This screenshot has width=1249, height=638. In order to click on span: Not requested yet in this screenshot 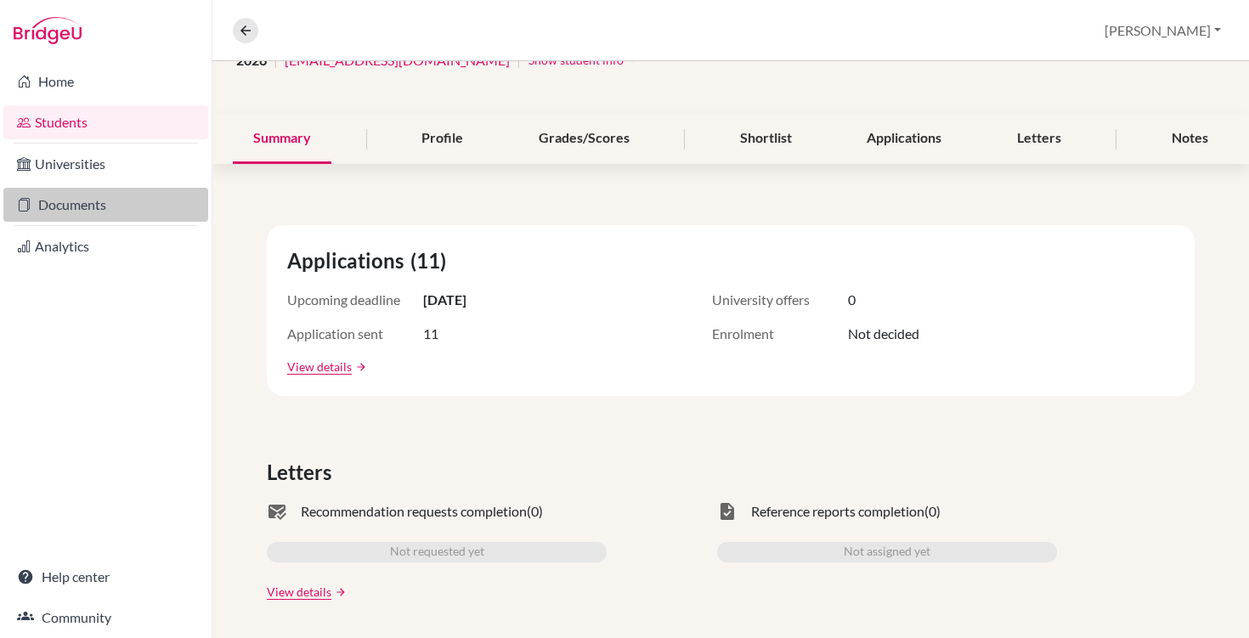, I will do `click(437, 552)`.